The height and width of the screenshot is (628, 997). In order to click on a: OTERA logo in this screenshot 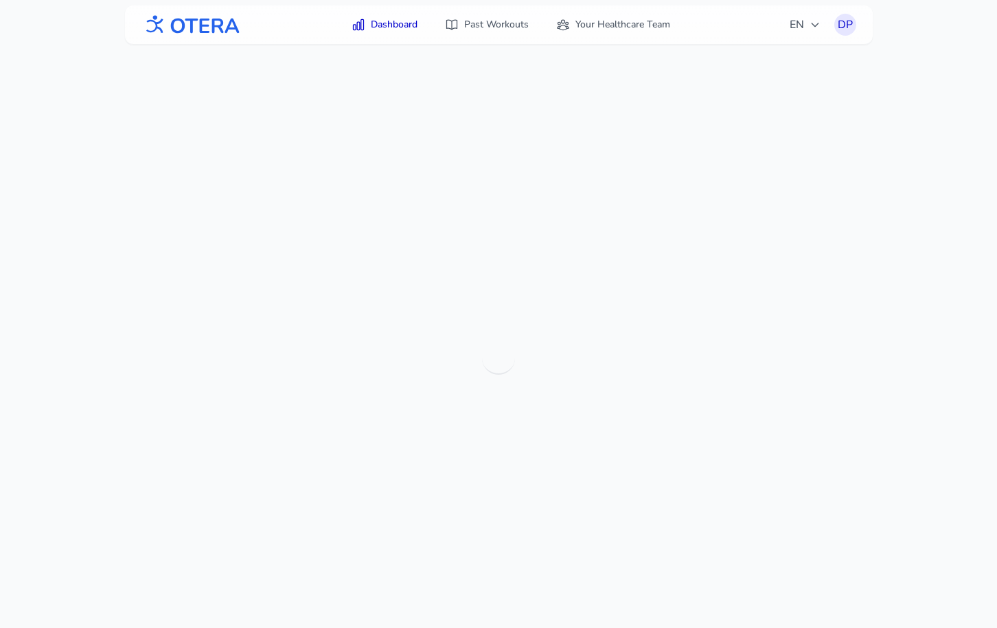, I will do `click(191, 25)`.